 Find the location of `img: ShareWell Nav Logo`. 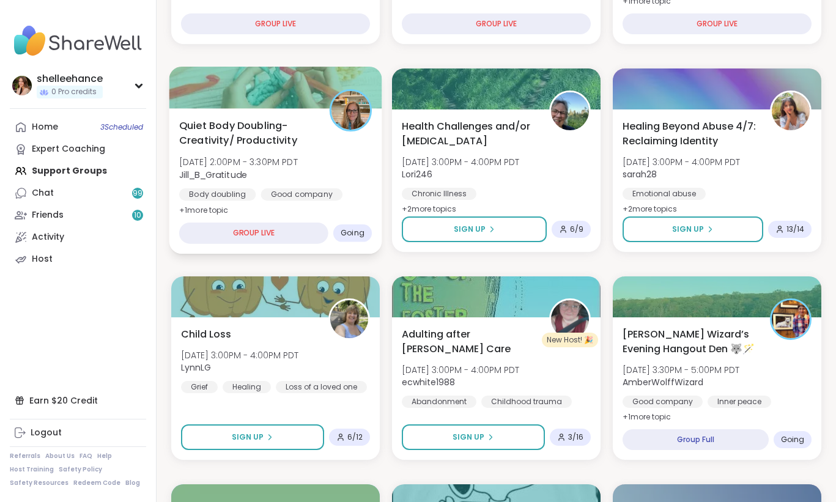

img: ShareWell Nav Logo is located at coordinates (78, 41).